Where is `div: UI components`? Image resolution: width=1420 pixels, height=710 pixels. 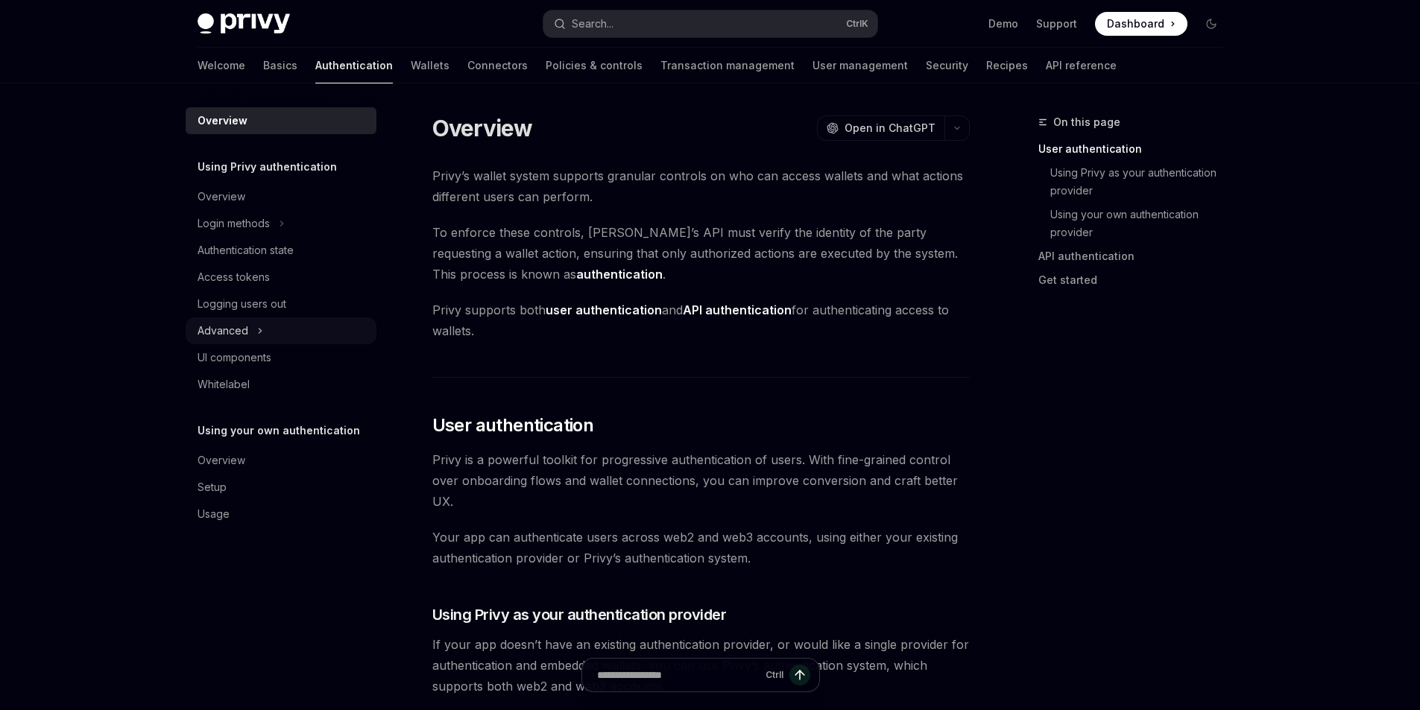
div: UI components is located at coordinates (234, 358).